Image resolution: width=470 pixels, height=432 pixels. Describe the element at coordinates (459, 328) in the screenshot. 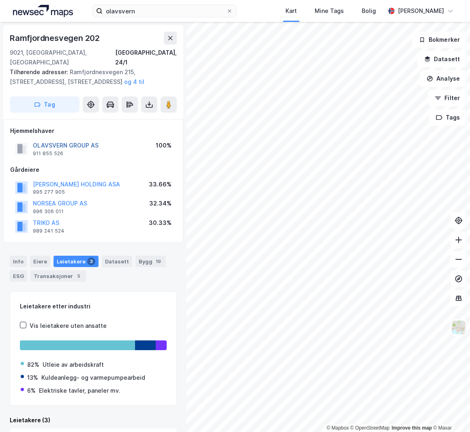

I see `img: Z` at that location.